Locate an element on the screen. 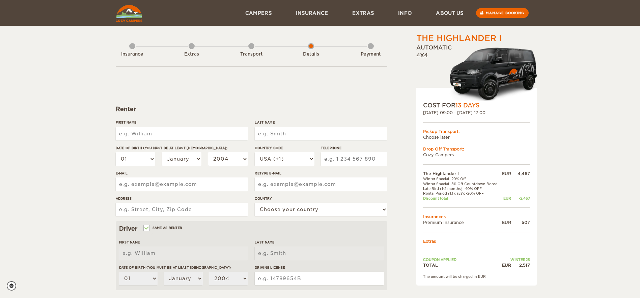  div: Extras is located at coordinates (192, 54).